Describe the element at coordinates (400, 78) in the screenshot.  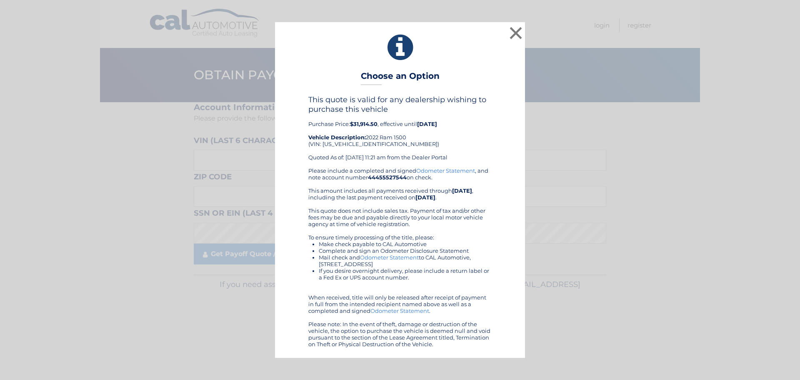
I see `h3: Choose an Option` at that location.